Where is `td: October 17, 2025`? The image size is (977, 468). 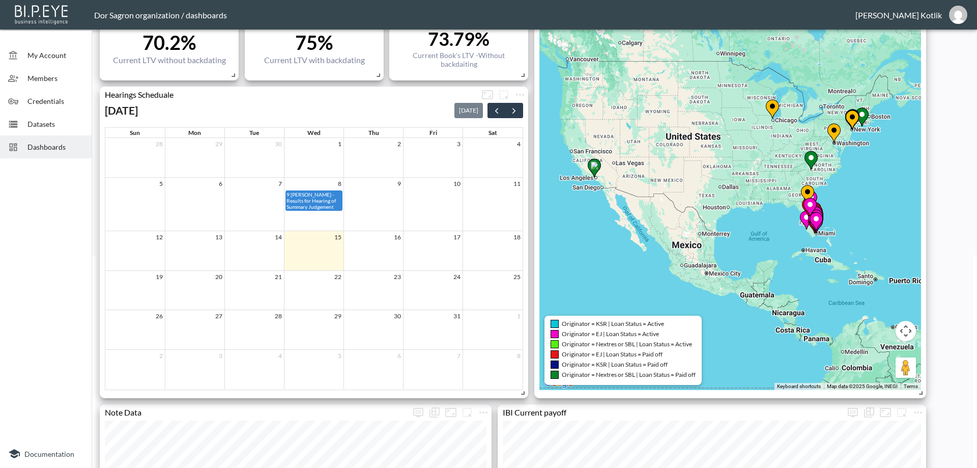
td: October 17, 2025 is located at coordinates (433, 250).